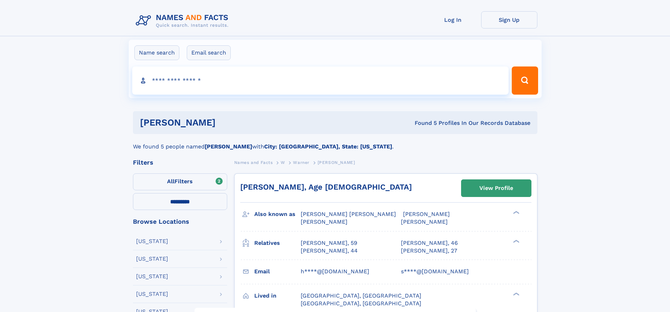  I want to click on a: View Profile, so click(496, 188).